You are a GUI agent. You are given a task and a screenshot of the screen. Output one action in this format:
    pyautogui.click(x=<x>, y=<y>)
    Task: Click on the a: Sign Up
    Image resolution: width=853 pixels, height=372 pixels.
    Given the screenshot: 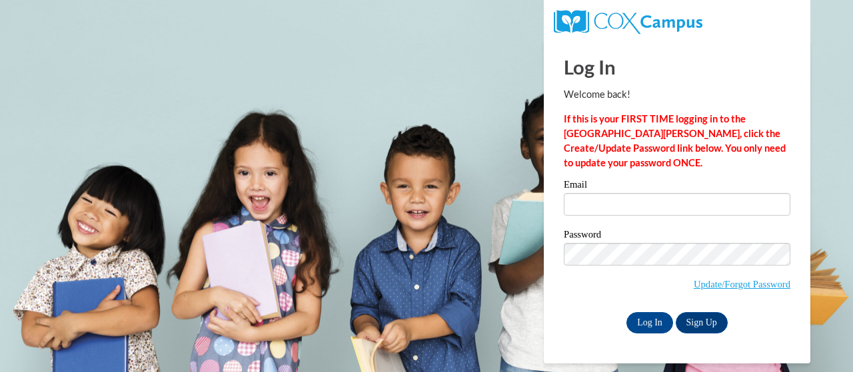 What is the action you would take?
    pyautogui.click(x=701, y=323)
    